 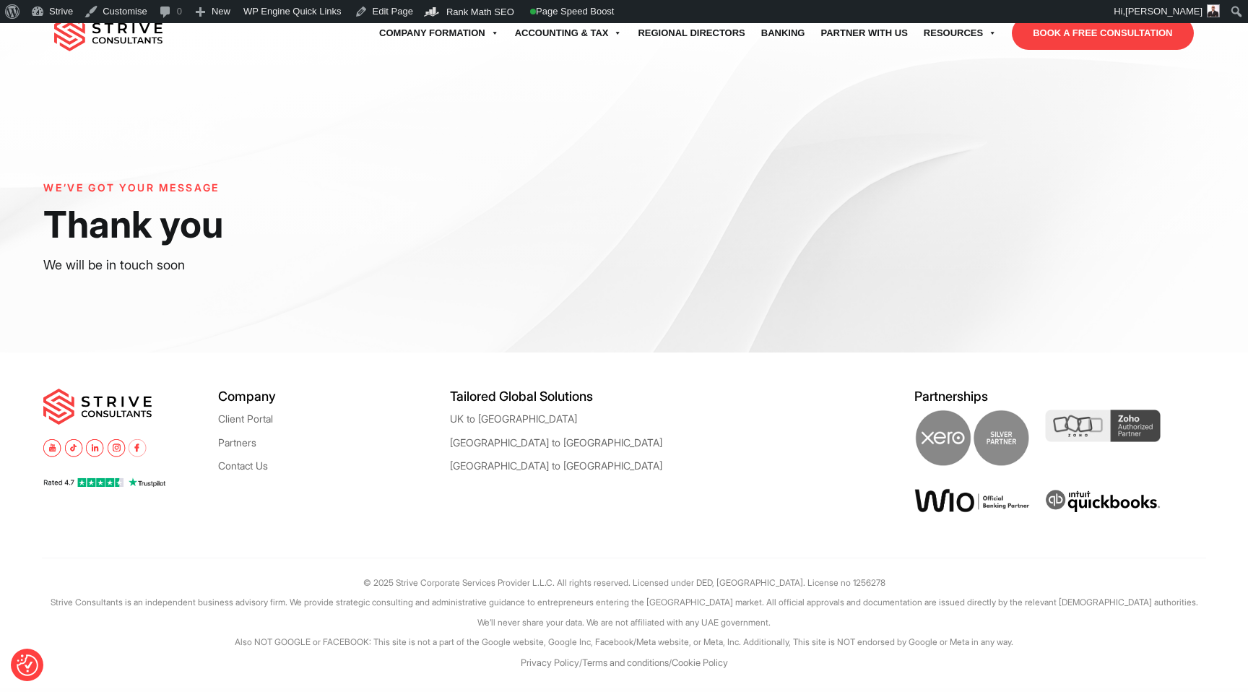 I want to click on a: Cookie Policy, so click(x=700, y=662).